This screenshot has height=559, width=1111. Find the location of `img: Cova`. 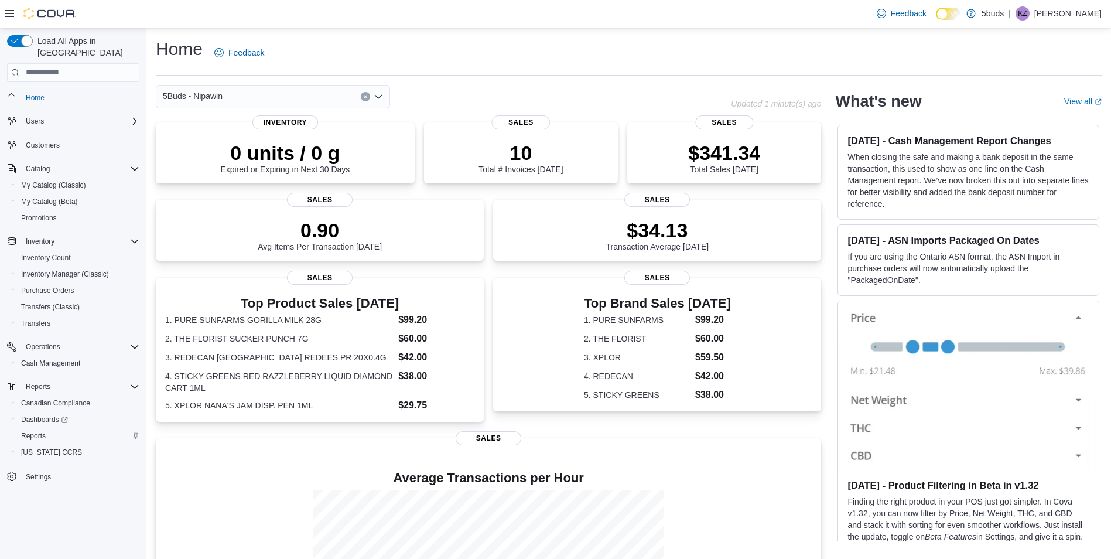

img: Cova is located at coordinates (50, 13).